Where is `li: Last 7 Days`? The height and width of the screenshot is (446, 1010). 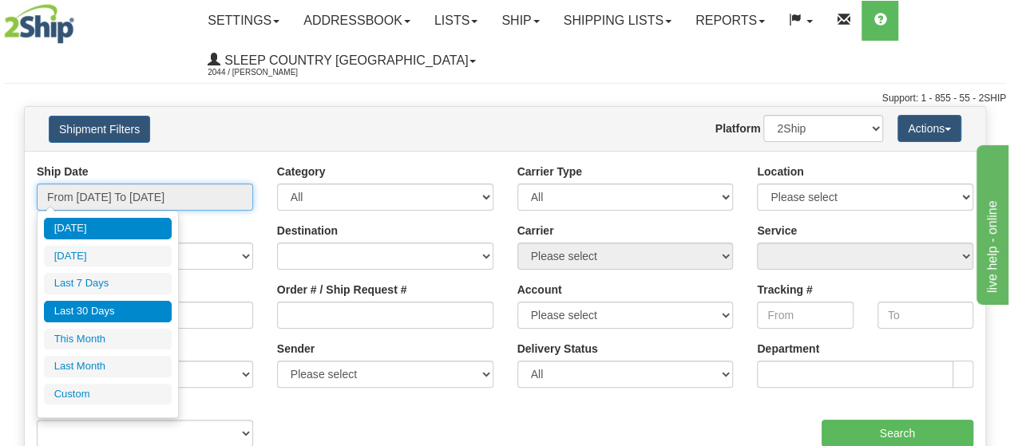 li: Last 7 Days is located at coordinates (108, 283).